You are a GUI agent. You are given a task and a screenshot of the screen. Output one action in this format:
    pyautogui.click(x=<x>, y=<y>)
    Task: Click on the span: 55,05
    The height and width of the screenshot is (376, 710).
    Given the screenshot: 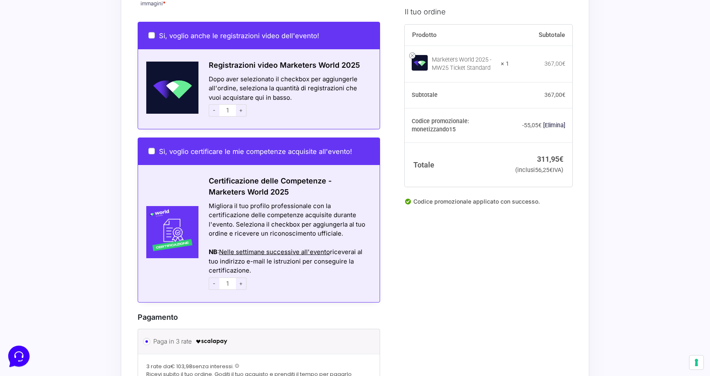 What is the action you would take?
    pyautogui.click(x=533, y=125)
    